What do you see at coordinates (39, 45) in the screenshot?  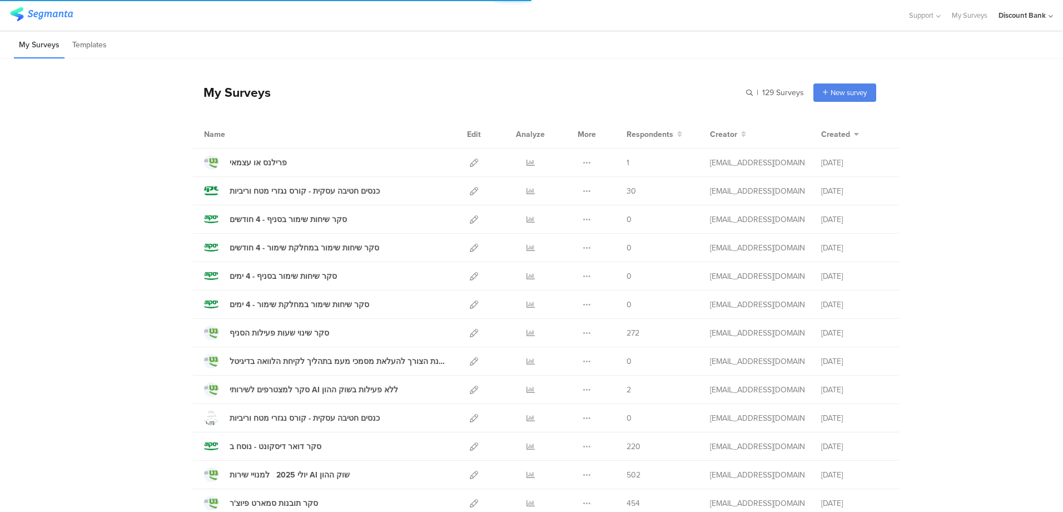 I see `li: My Surveys` at bounding box center [39, 45].